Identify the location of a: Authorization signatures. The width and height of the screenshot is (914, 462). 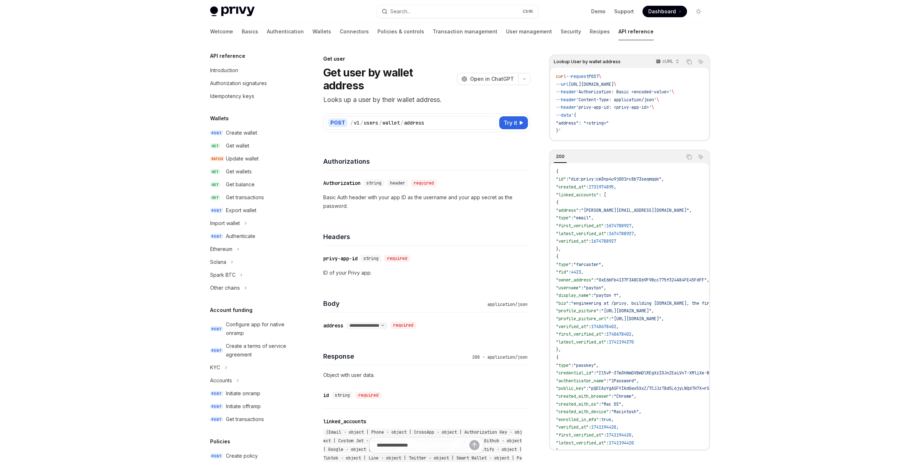
(250, 83).